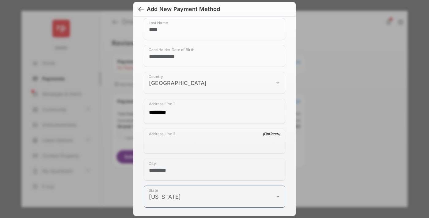 Image resolution: width=429 pixels, height=218 pixels. What do you see at coordinates (214, 83) in the screenshot?
I see `div: payment_method_screening[postal_addresses][country]` at bounding box center [214, 83].